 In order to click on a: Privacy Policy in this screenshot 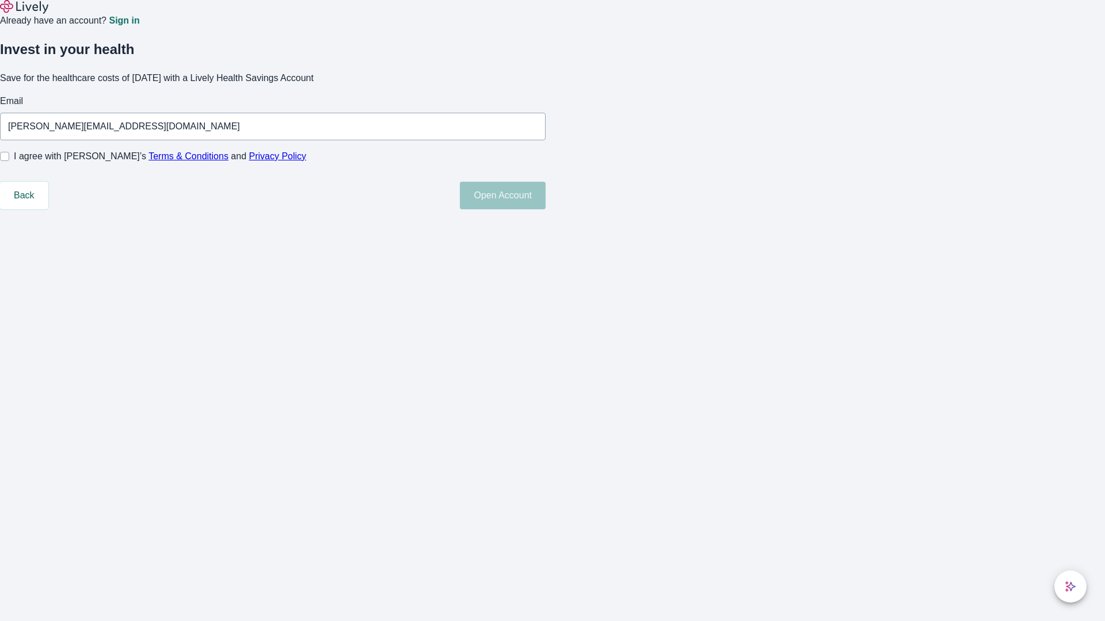, I will do `click(278, 156)`.